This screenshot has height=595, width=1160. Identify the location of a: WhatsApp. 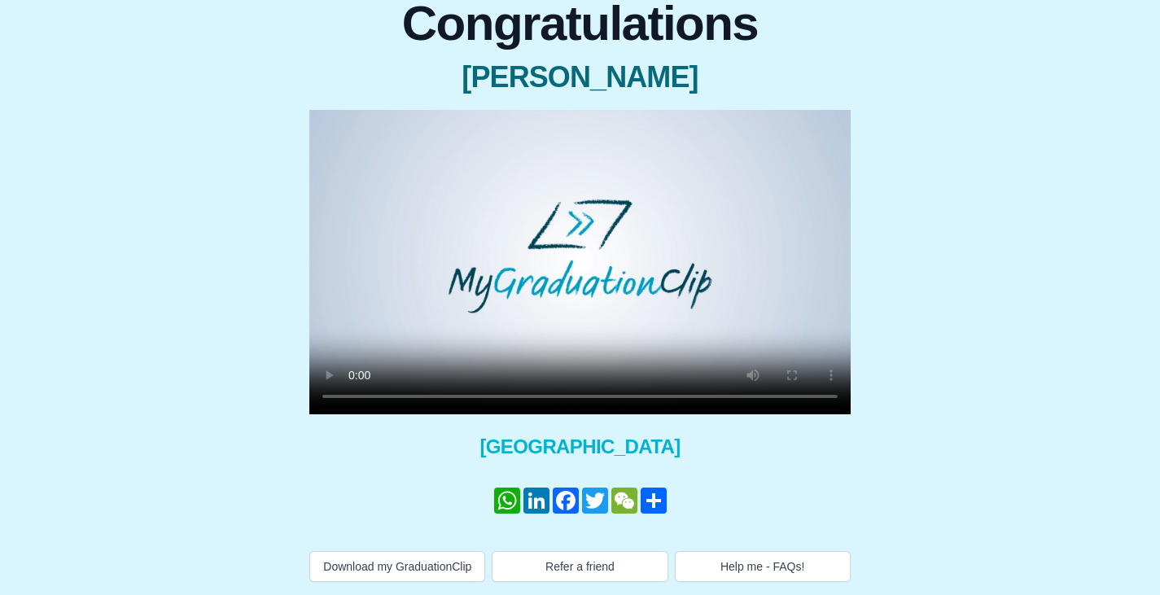
(507, 501).